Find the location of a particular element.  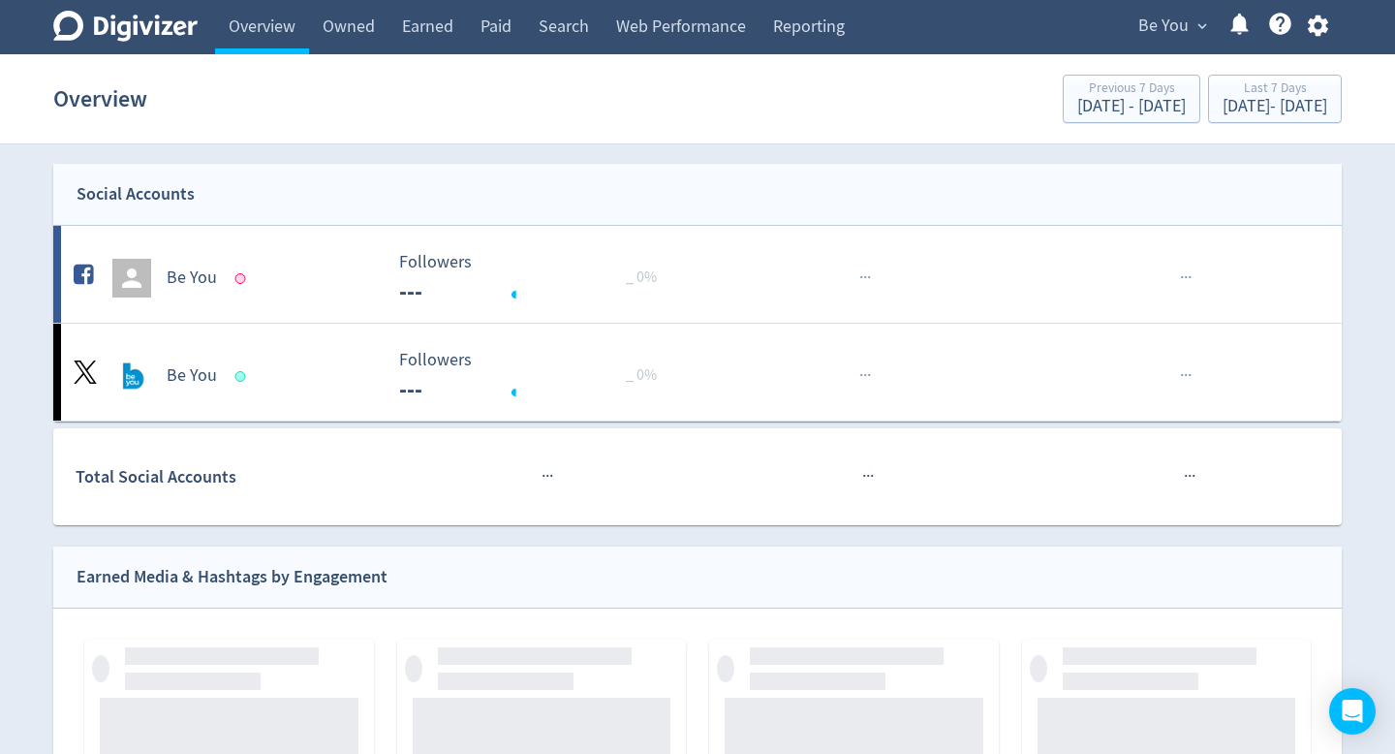

button: Be You is located at coordinates (1171, 26).